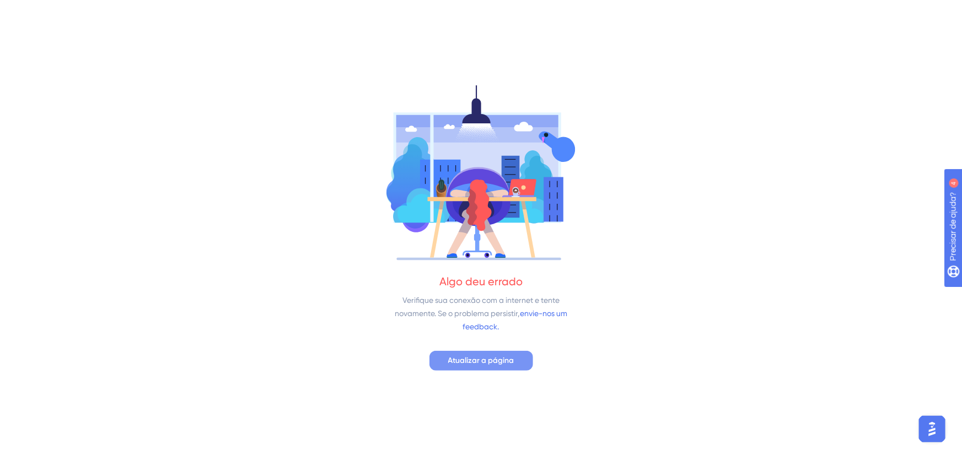 Image resolution: width=962 pixels, height=456 pixels. Describe the element at coordinates (481, 361) in the screenshot. I see `font: Atualizar a página` at that location.